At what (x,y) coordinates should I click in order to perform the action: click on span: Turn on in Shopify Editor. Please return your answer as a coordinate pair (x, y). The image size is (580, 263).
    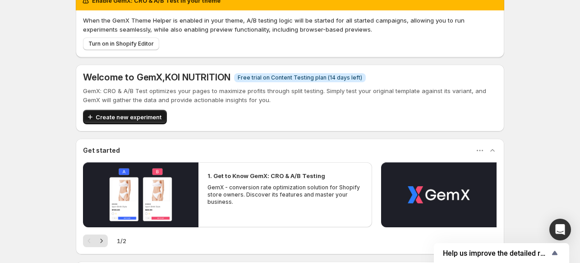
    Looking at the image, I should click on (121, 44).